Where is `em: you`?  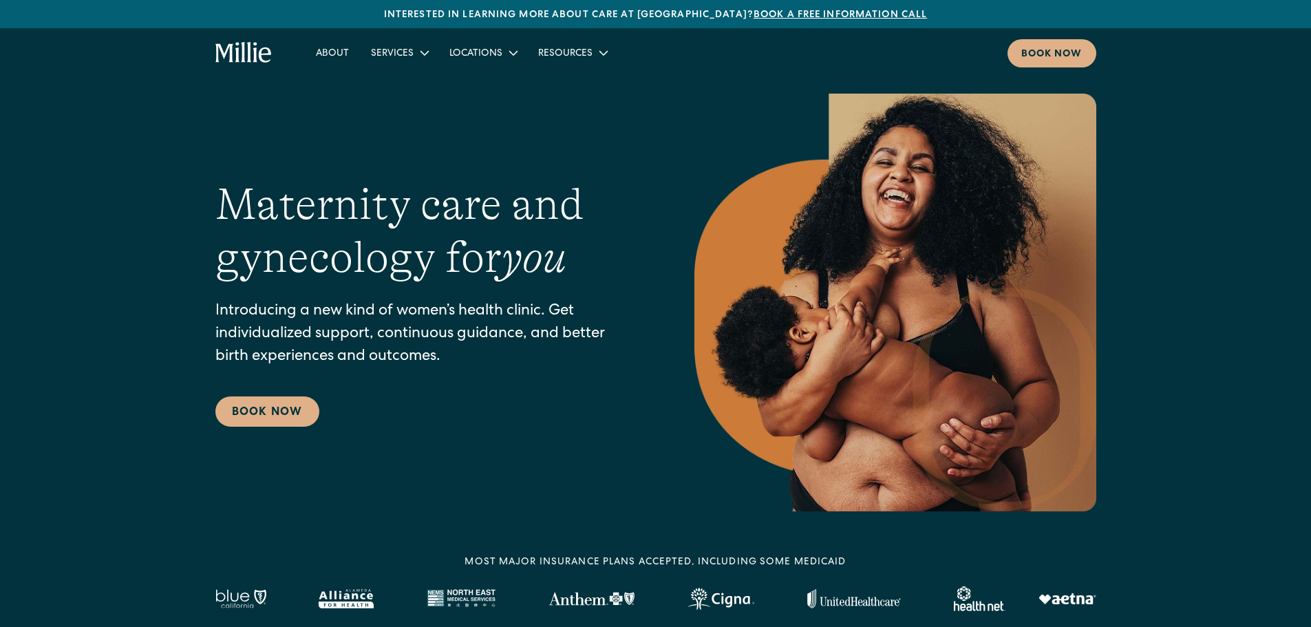 em: you is located at coordinates (534, 257).